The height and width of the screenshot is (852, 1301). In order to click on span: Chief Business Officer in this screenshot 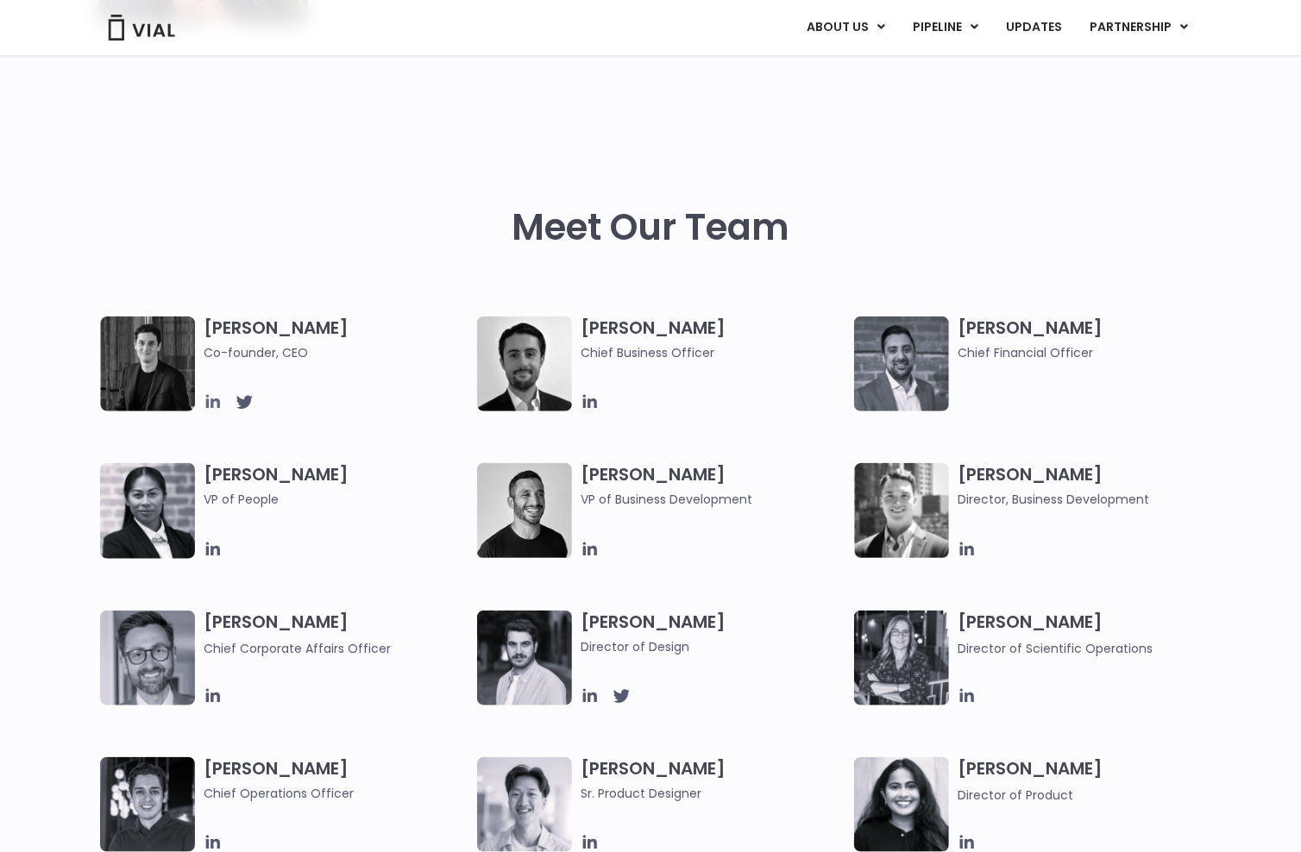, I will do `click(713, 353)`.